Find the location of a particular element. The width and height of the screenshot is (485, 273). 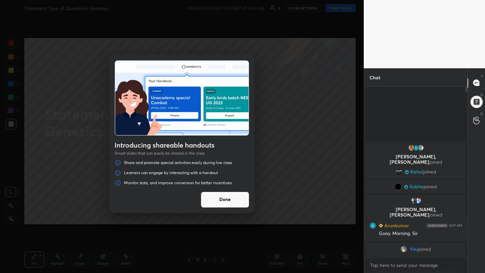

button: Done is located at coordinates (225, 200).